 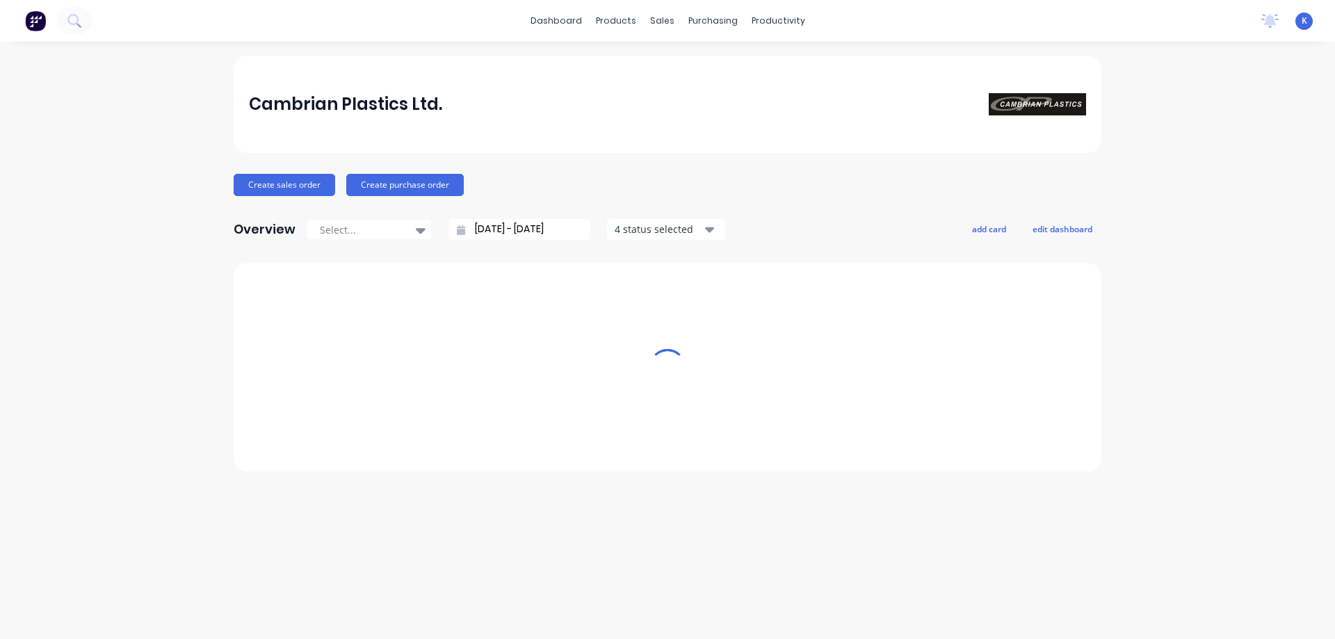 What do you see at coordinates (264, 229) in the screenshot?
I see `div: Overview` at bounding box center [264, 229].